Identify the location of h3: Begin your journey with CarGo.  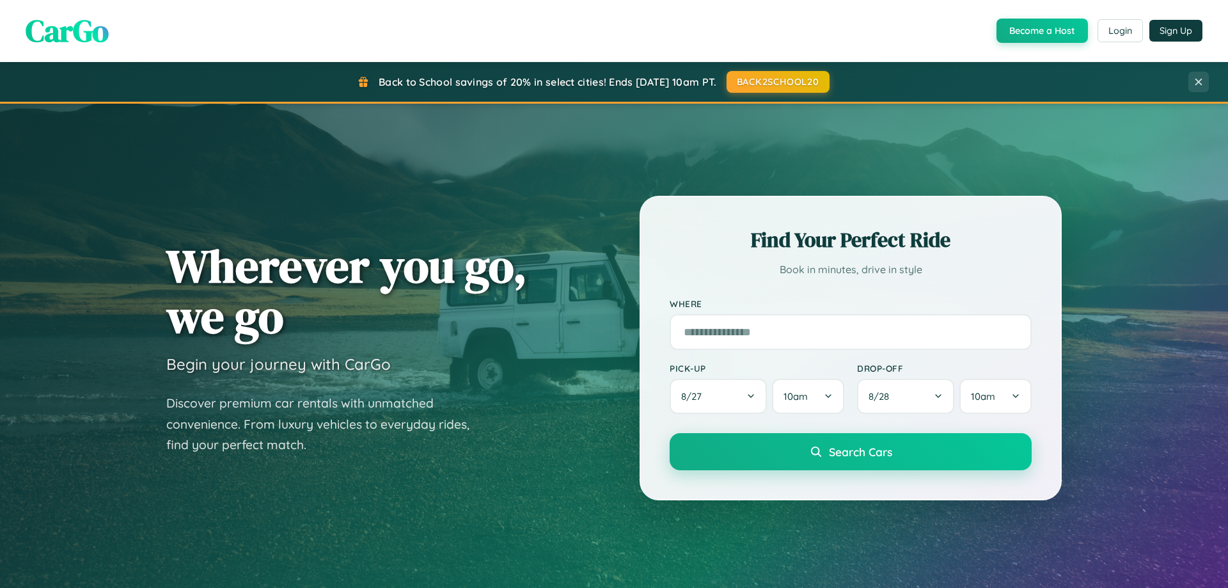
(278, 364).